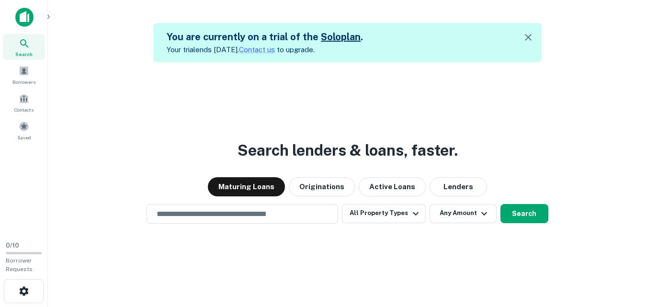  Describe the element at coordinates (525, 214) in the screenshot. I see `button: Search` at that location.